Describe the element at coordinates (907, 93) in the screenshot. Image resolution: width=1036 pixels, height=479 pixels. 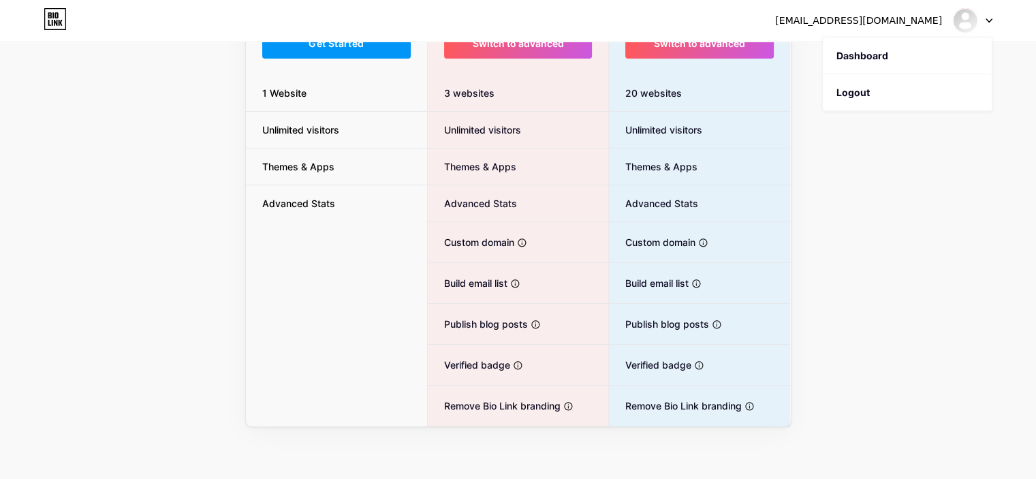
I see `li: Logout` at that location.